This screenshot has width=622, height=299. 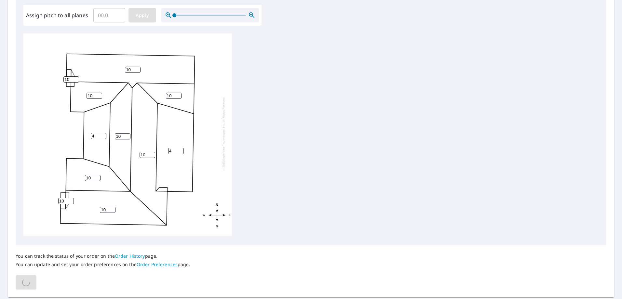 What do you see at coordinates (103, 256) in the screenshot?
I see `p: You can track the status of your order on the page.` at bounding box center [103, 256].